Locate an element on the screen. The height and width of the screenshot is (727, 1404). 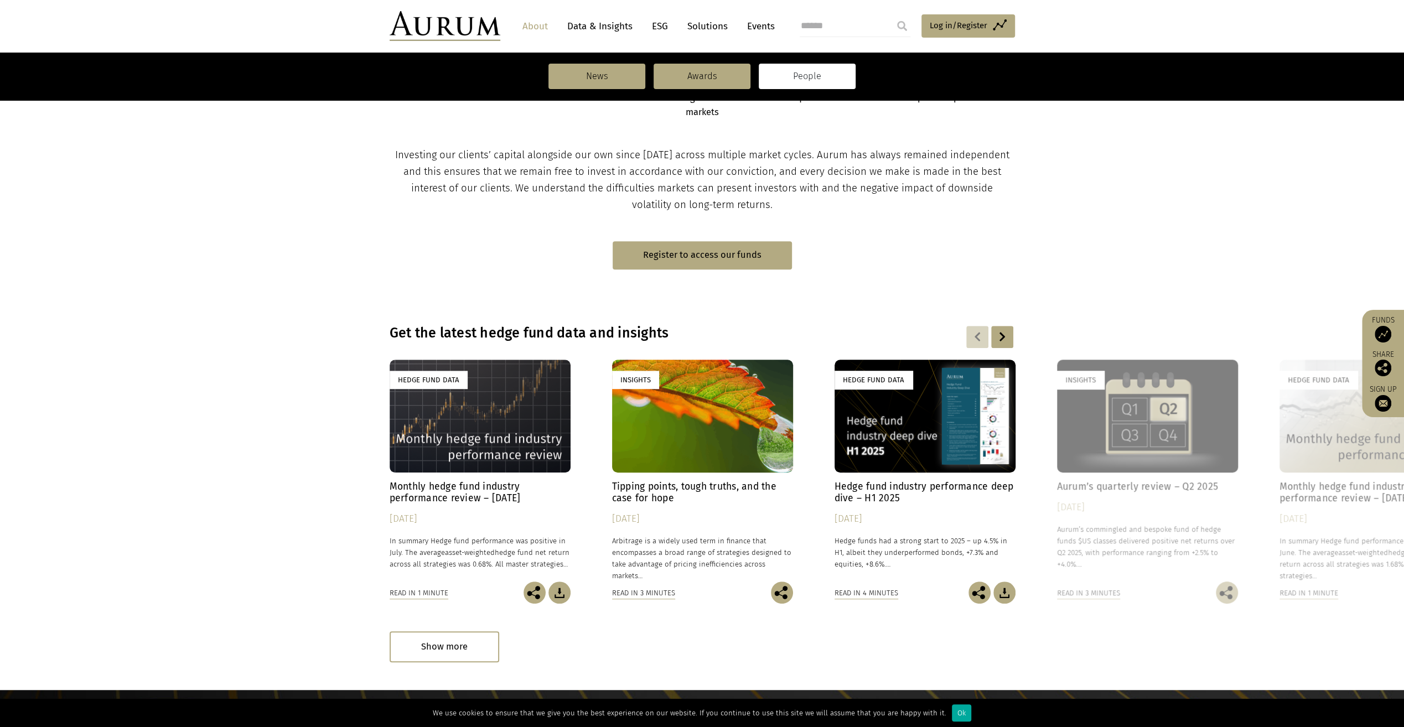
p: Arbitrage is a widely used term in finance that encompasses a broad range of strategies designed ... is located at coordinates (702, 559).